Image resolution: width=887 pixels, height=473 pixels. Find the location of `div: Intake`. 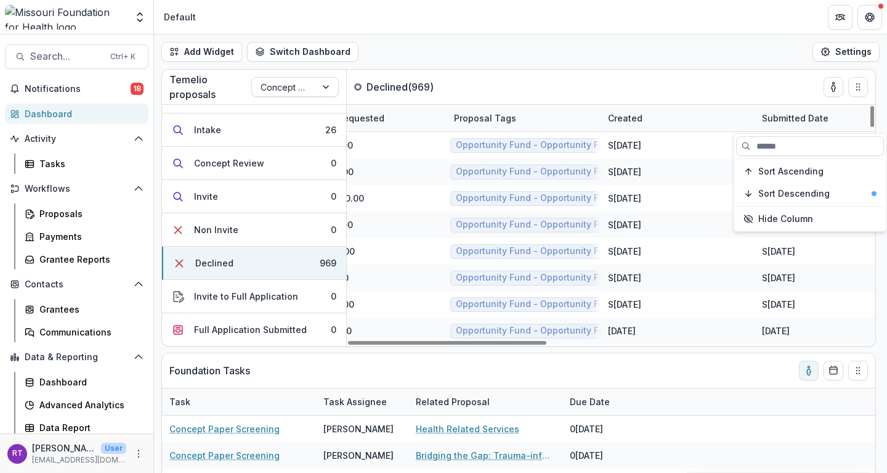

div: Intake is located at coordinates (208, 129).